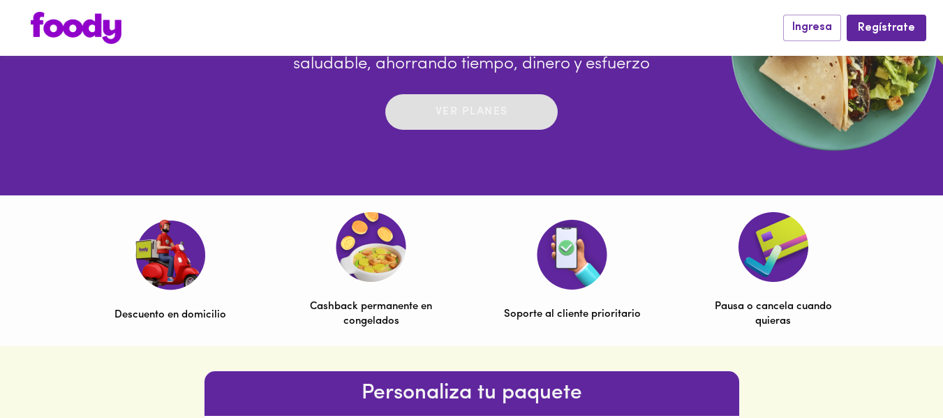  Describe the element at coordinates (170, 255) in the screenshot. I see `img: Descuento en domicilio` at that location.